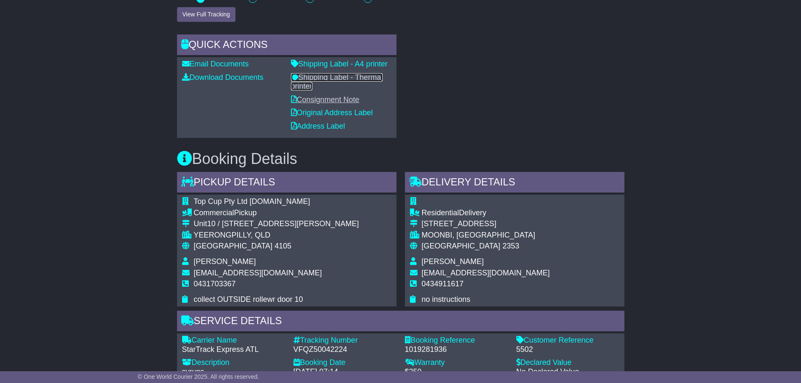 The image size is (801, 383). What do you see at coordinates (339, 64) in the screenshot?
I see `a: Shipping Label - A4 printer` at bounding box center [339, 64].